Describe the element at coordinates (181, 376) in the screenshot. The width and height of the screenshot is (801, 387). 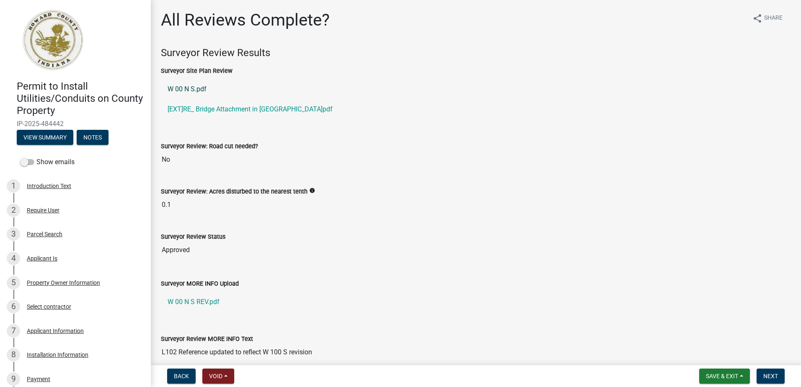
I see `span: Back` at that location.